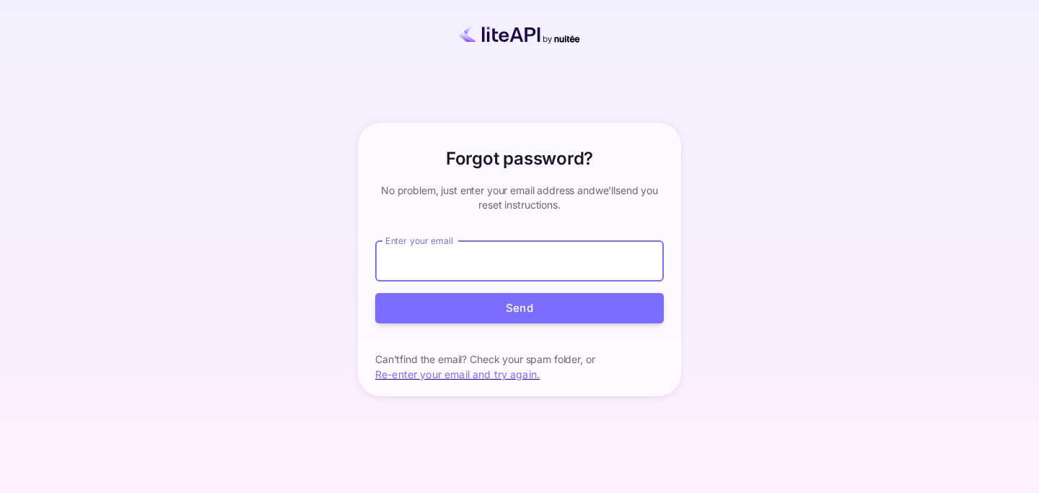 The height and width of the screenshot is (493, 1039). I want to click on a: Re-enter your email and try again., so click(457, 374).